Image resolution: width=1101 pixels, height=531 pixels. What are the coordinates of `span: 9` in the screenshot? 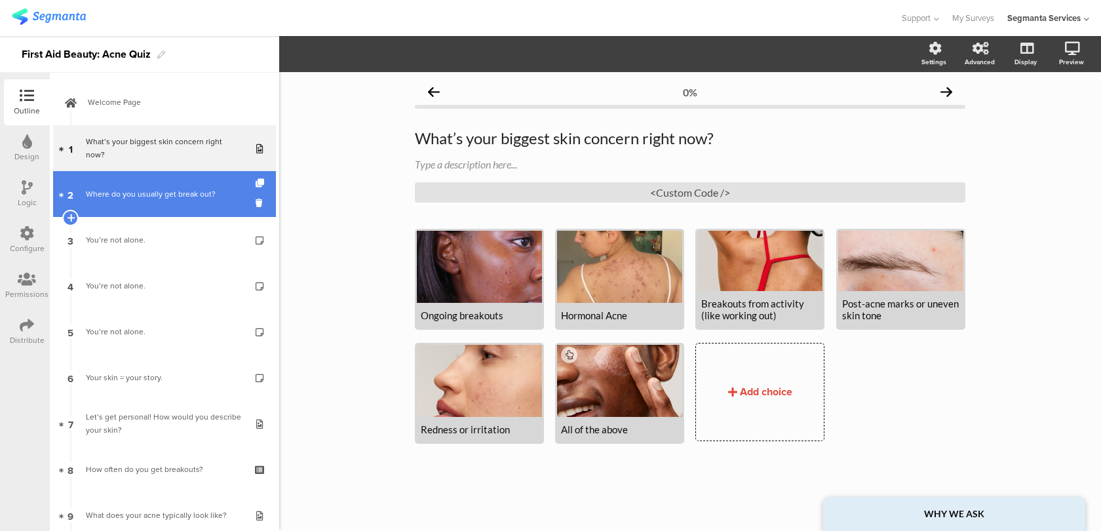 It's located at (70, 515).